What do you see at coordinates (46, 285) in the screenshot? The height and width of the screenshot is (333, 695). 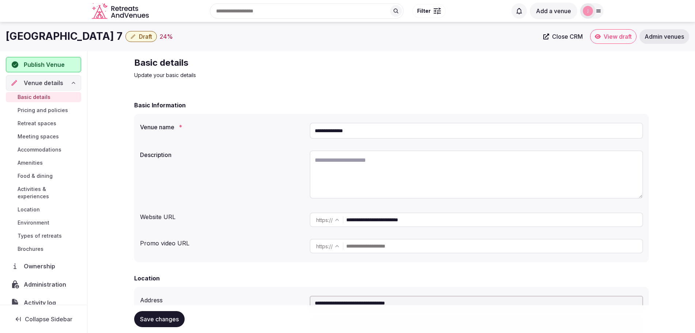 I see `span: Administration` at bounding box center [46, 285].